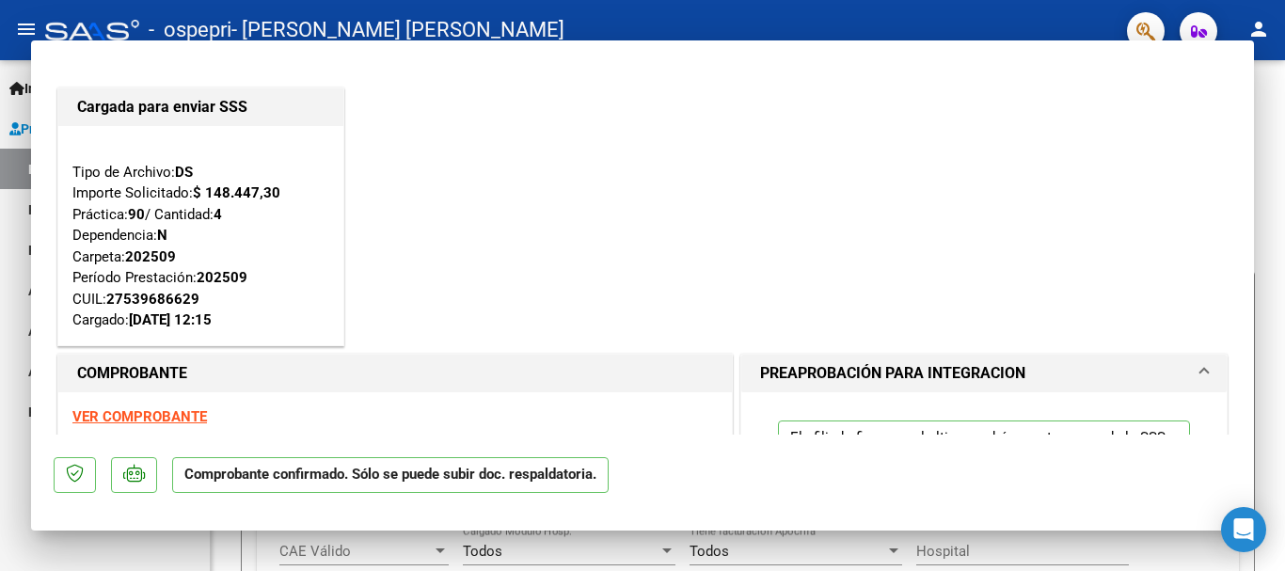  Describe the element at coordinates (893, 374) in the screenshot. I see `h1: PREAPROBACIÓN PARA INTEGRACION` at that location.